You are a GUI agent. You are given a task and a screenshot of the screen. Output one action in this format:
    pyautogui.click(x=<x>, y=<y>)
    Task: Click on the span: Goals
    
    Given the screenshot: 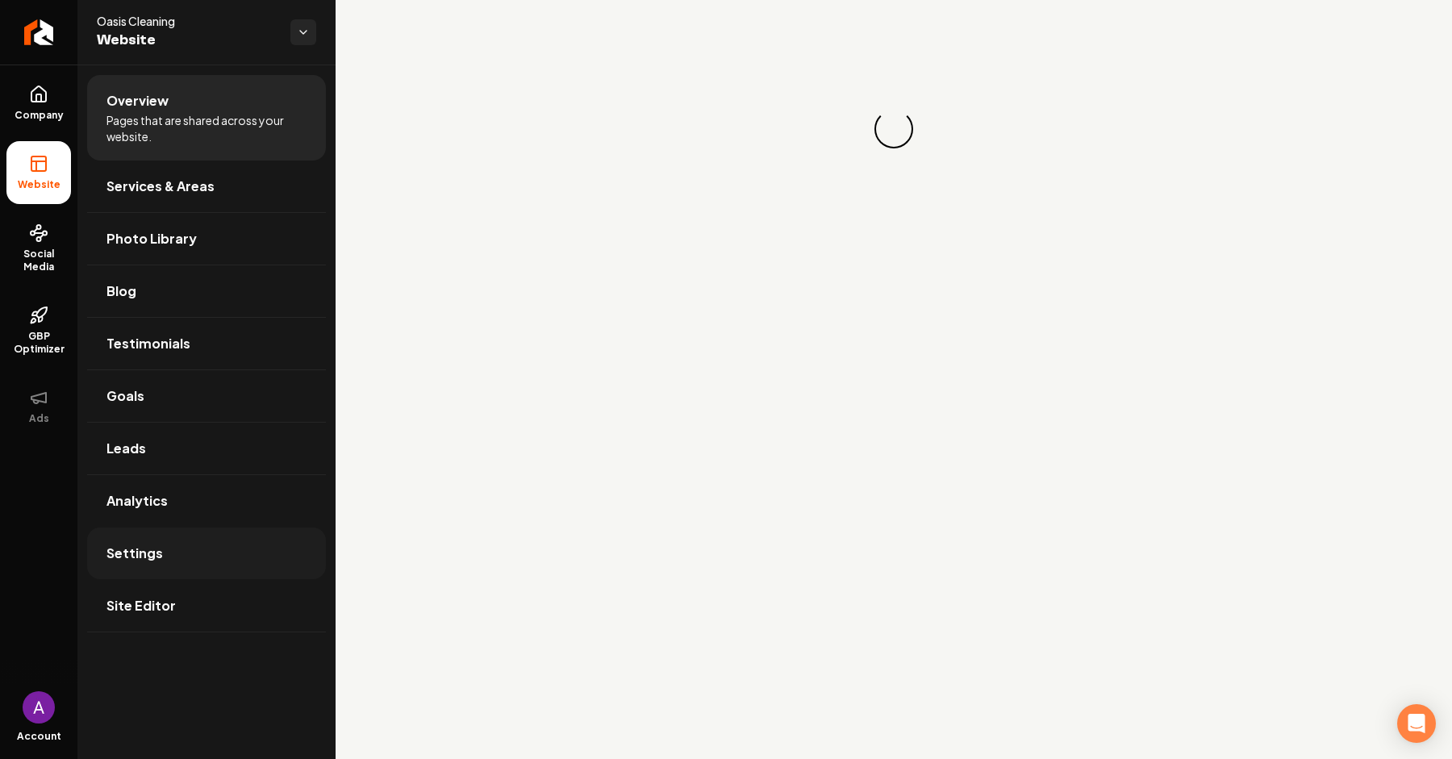 What is the action you would take?
    pyautogui.click(x=125, y=396)
    